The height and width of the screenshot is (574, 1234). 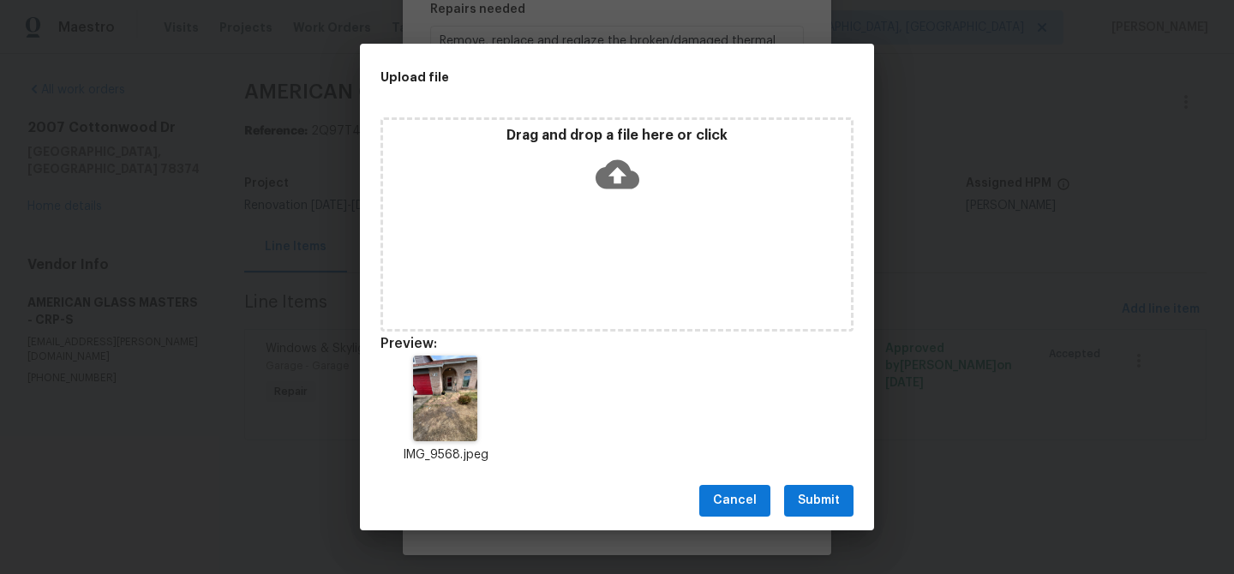 What do you see at coordinates (617, 135) in the screenshot?
I see `p: Drag and drop a file here or click` at bounding box center [617, 135].